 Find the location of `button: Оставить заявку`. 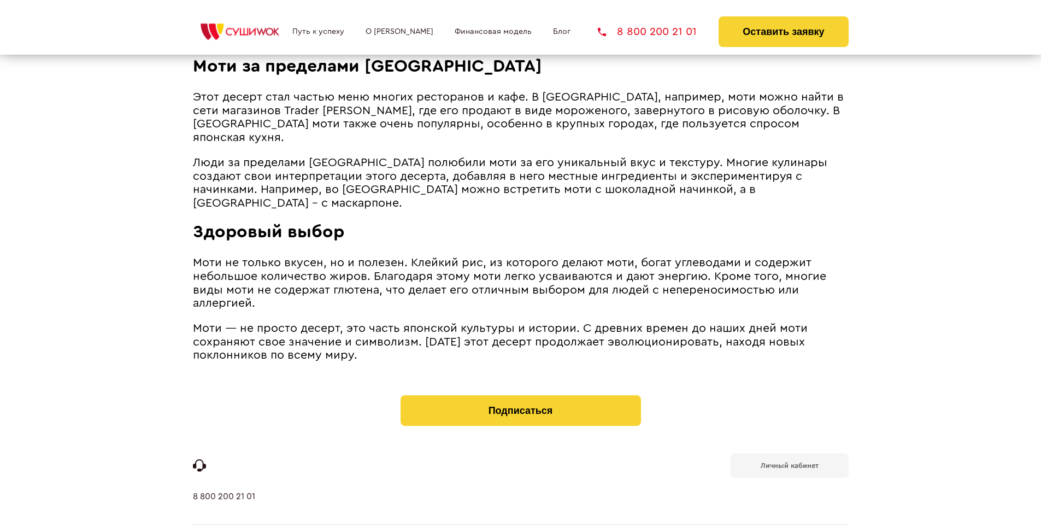

button: Оставить заявку is located at coordinates (783, 32).